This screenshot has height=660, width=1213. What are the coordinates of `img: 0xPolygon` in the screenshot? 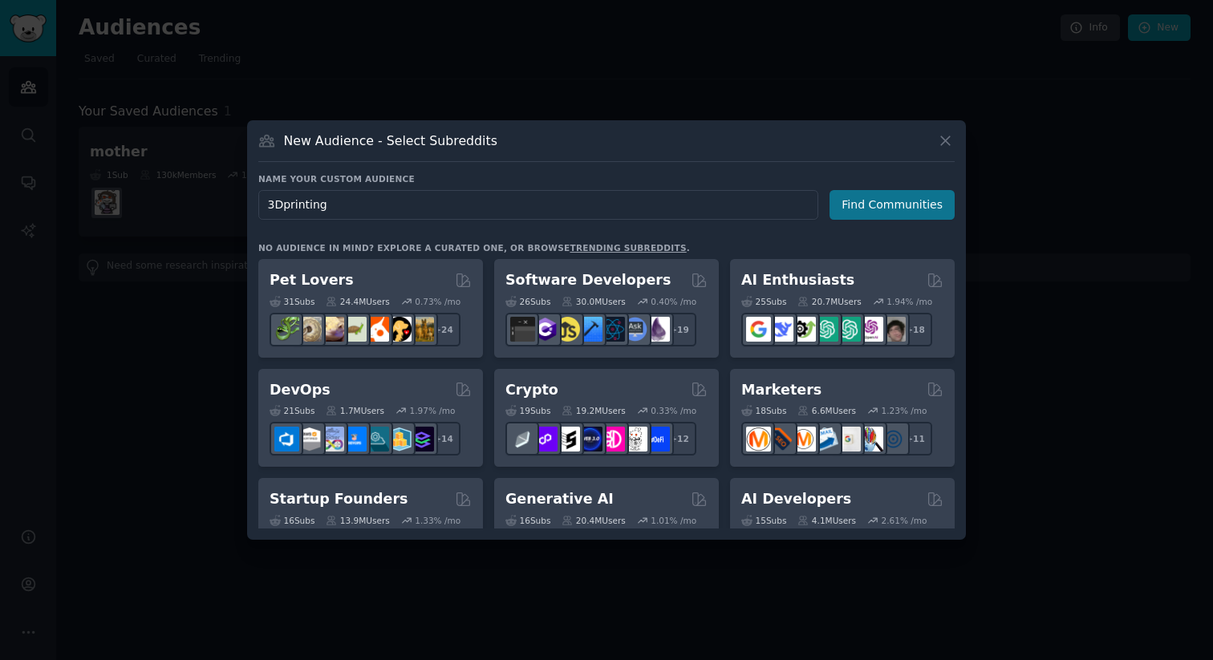 It's located at (545, 439).